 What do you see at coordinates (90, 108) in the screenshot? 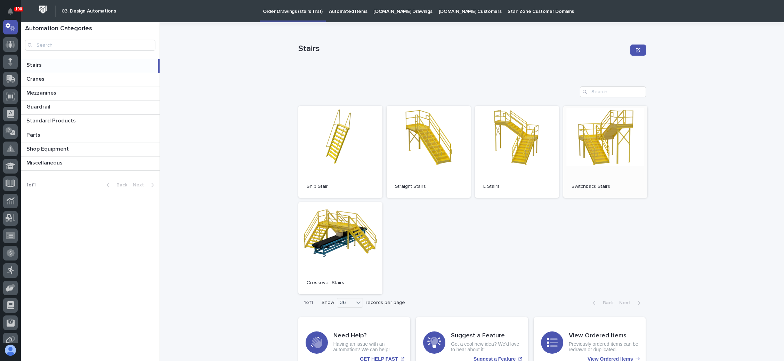
I see `a: GuardrailGuardrail` at bounding box center [90, 108].